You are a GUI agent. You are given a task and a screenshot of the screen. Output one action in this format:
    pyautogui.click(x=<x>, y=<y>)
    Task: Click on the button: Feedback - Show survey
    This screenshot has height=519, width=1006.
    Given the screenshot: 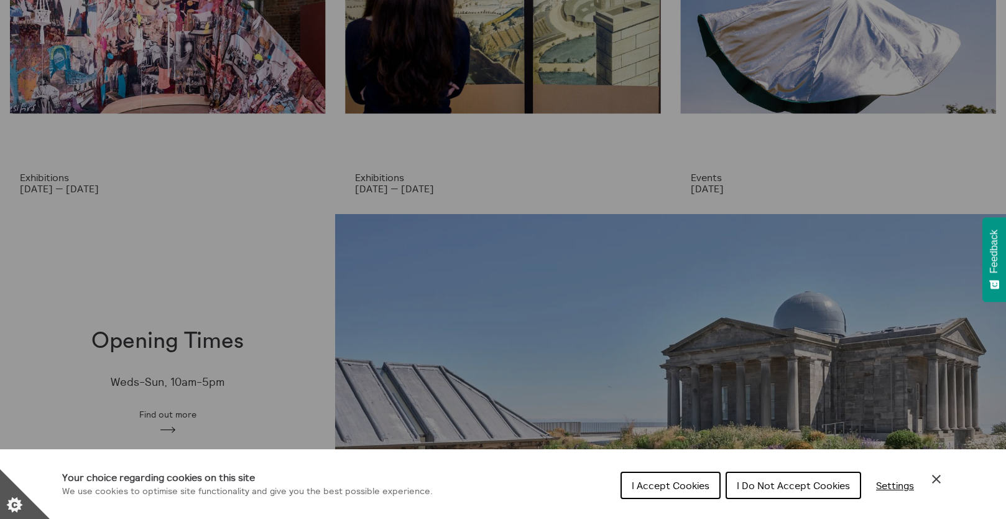 What is the action you would take?
    pyautogui.click(x=994, y=259)
    